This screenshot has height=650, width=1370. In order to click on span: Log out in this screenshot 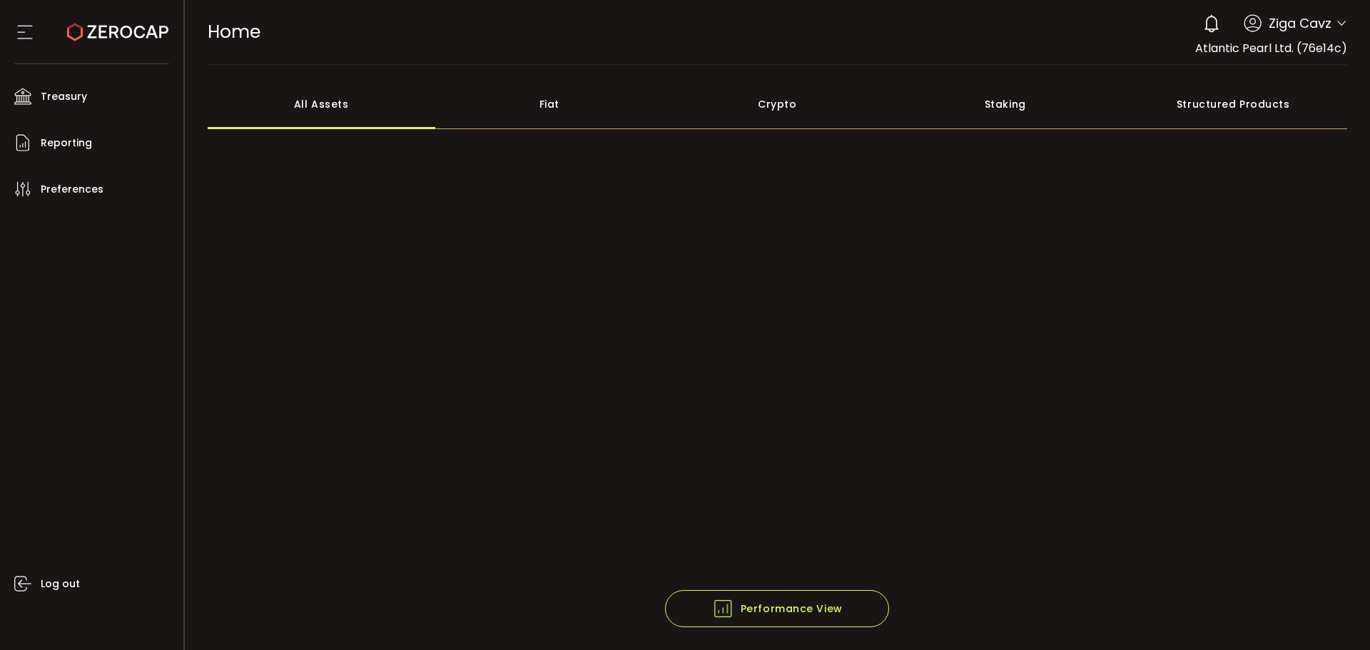, I will do `click(60, 584)`.